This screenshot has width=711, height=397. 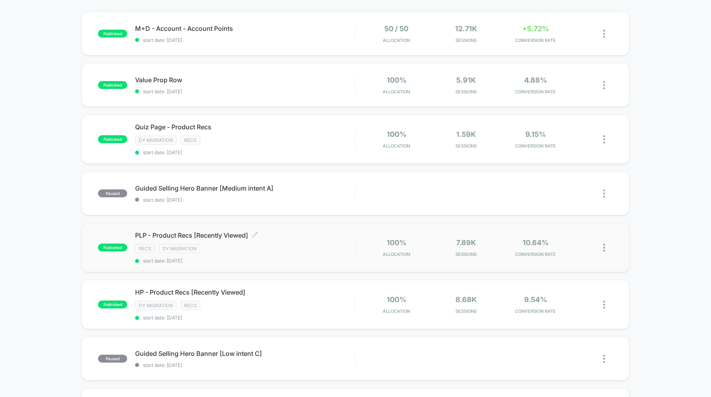 I want to click on span: 4.88%, so click(x=536, y=80).